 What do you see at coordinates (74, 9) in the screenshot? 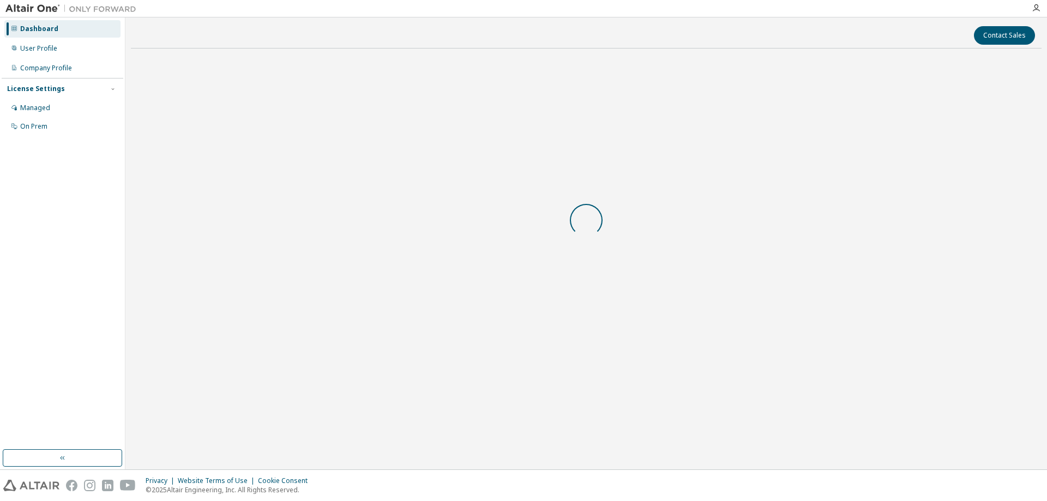
I see `img: Altair One` at bounding box center [74, 9].